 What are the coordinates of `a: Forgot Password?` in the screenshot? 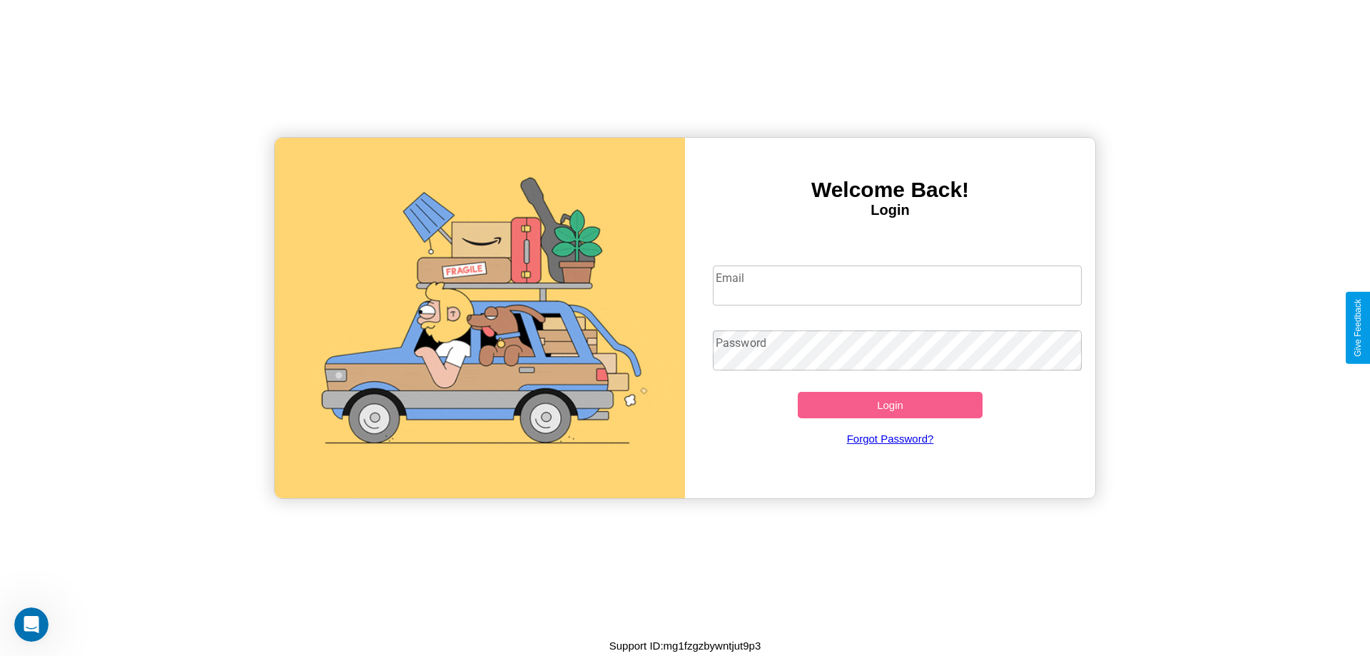 It's located at (891, 438).